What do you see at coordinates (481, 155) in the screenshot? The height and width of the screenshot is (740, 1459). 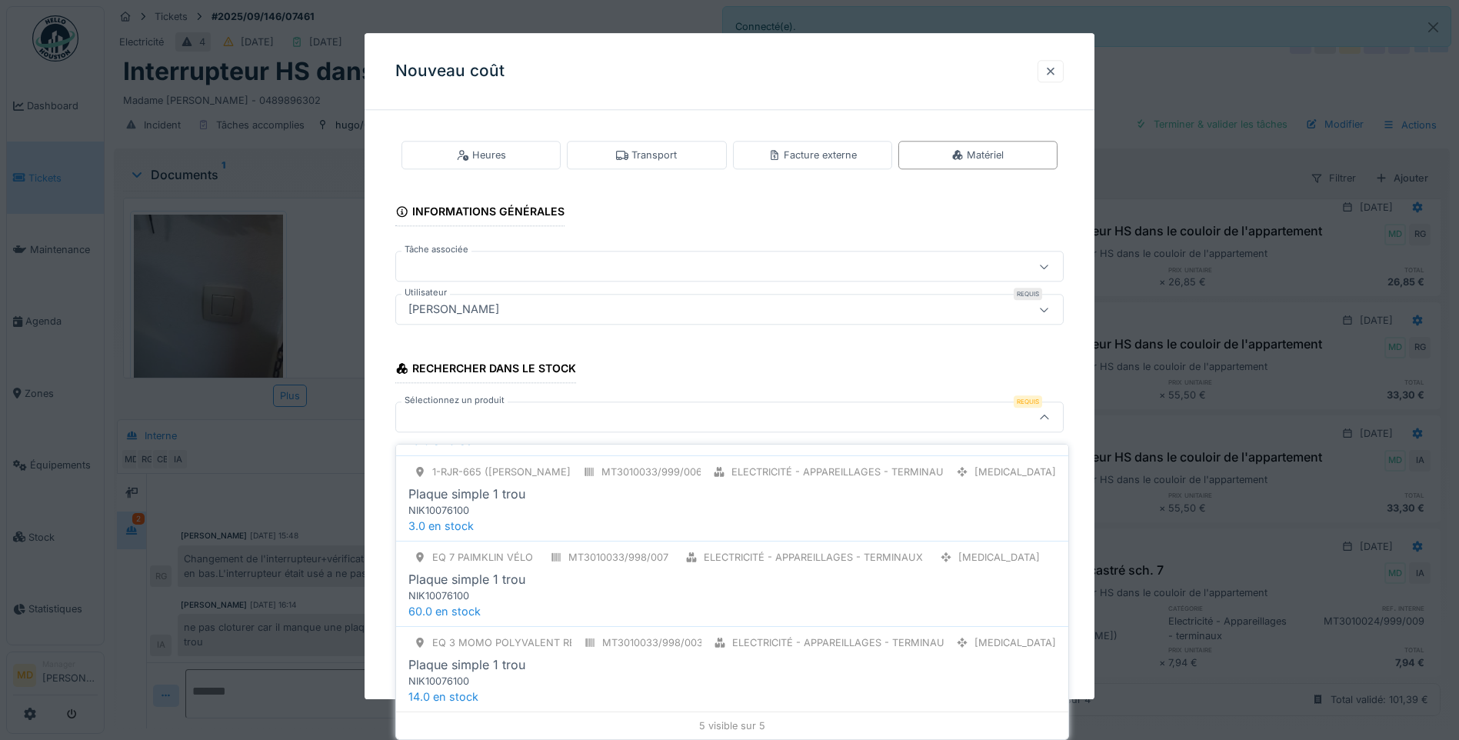 I see `div: Heures` at bounding box center [481, 155].